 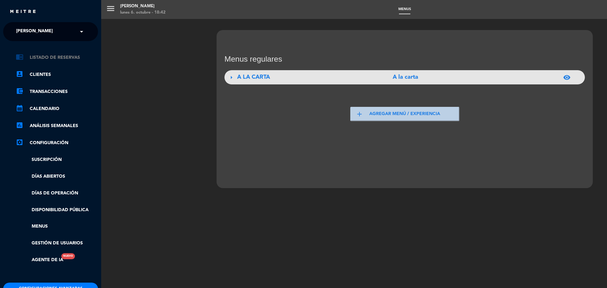 I want to click on div: Nuevo, so click(x=68, y=256).